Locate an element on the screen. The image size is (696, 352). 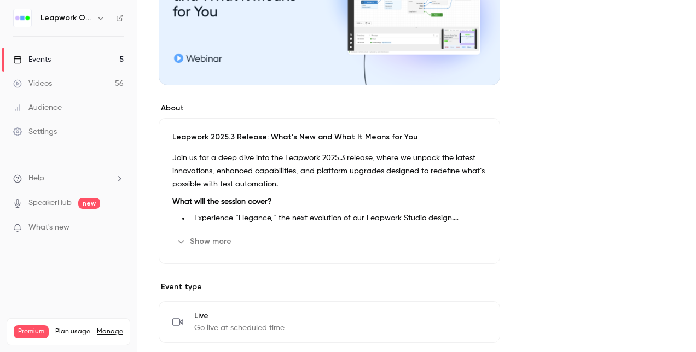
h6: Leapwork Online Event is located at coordinates (66, 18).